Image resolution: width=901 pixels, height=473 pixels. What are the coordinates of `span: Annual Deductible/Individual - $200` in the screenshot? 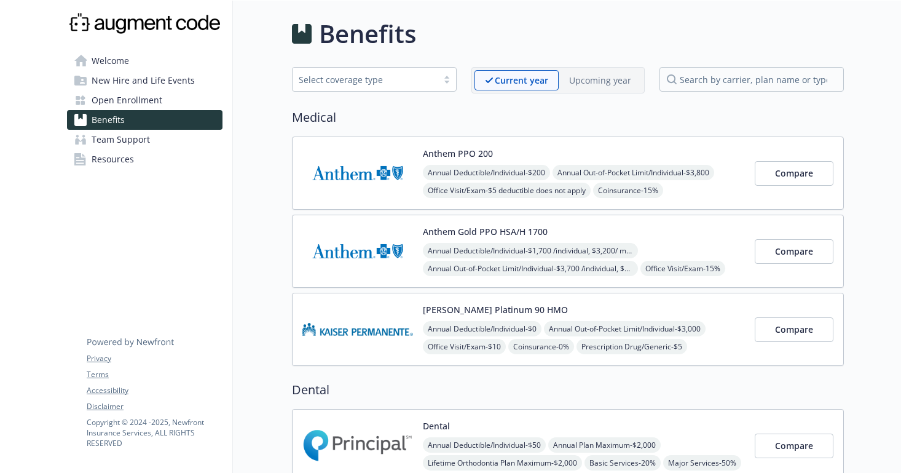 It's located at (486, 172).